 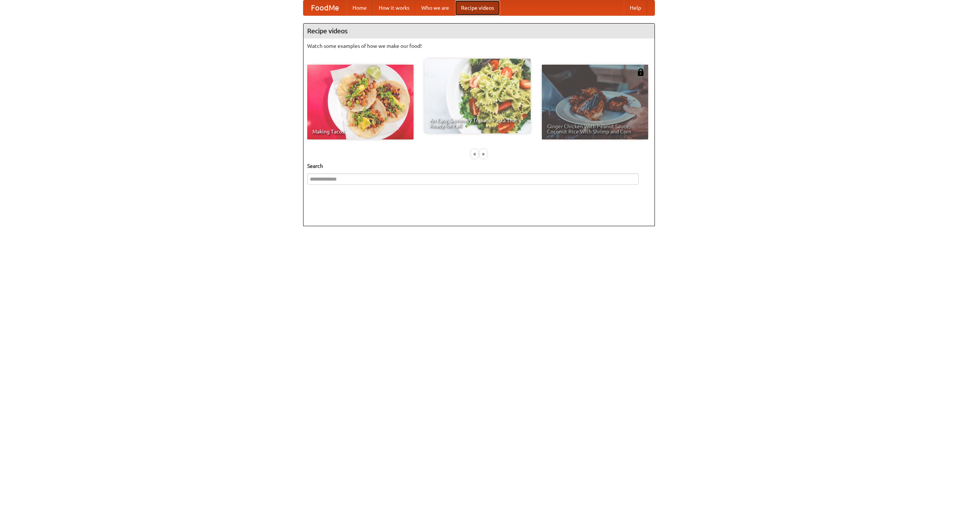 I want to click on a: An Easy, Summery Tomato Pasta That's Ready for Fall, so click(x=477, y=96).